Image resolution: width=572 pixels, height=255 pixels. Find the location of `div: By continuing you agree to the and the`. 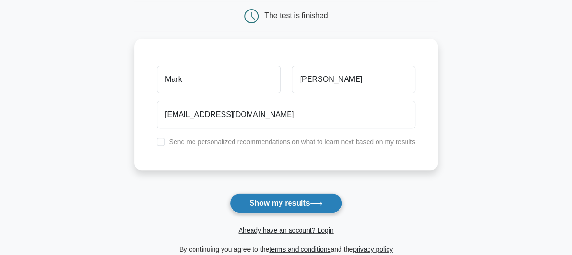

div: By continuing you agree to the and the is located at coordinates (286, 249).